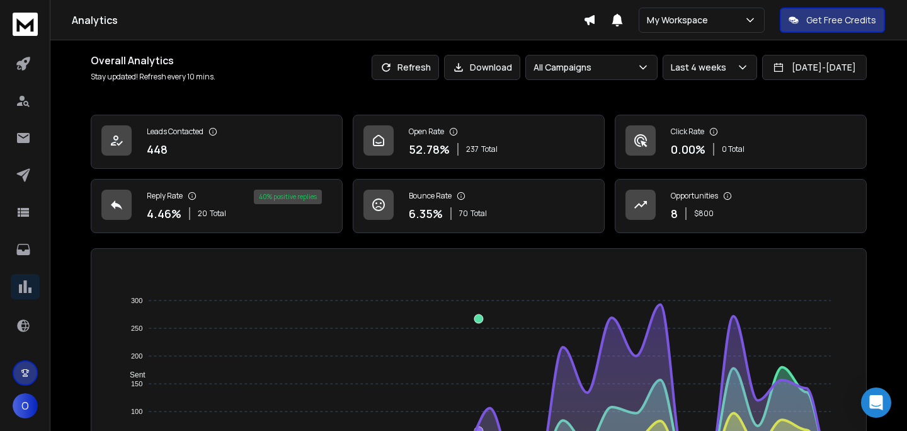 The height and width of the screenshot is (431, 907). What do you see at coordinates (217, 206) in the screenshot?
I see `a: Reply Rate4.46%20Total40% positive replies` at bounding box center [217, 206].